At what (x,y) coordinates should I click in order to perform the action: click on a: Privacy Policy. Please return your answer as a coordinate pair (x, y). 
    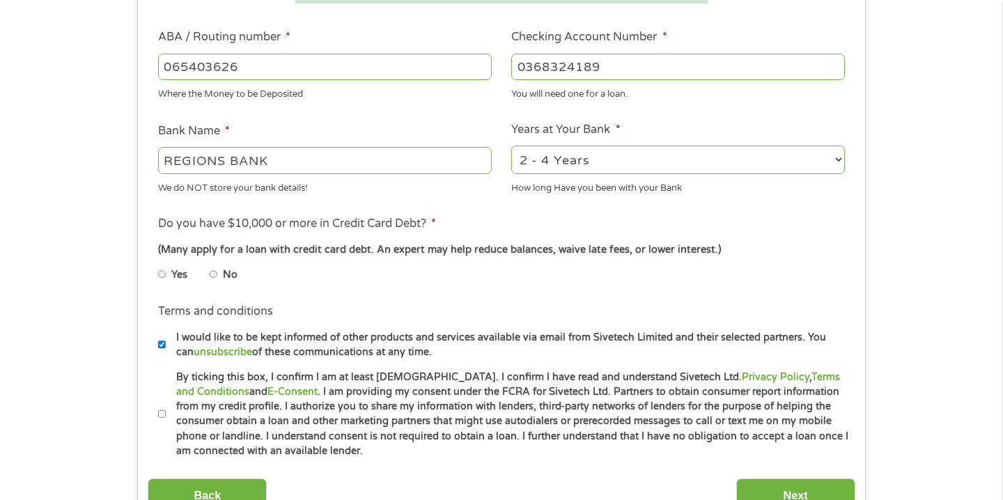
    Looking at the image, I should click on (776, 377).